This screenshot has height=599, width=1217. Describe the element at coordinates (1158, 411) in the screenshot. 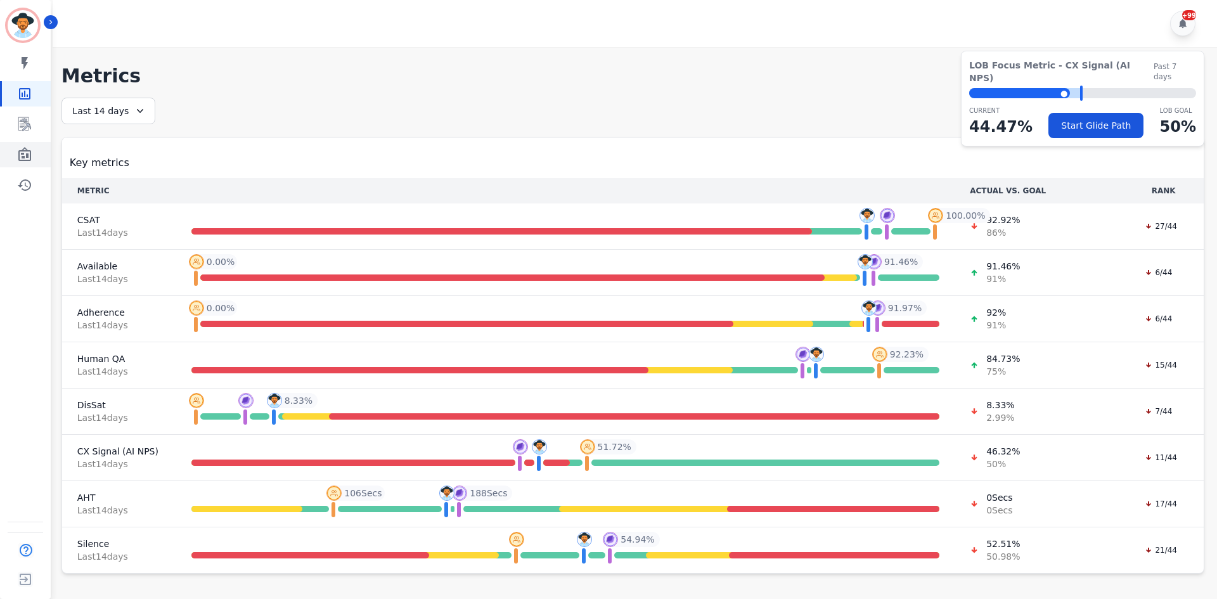

I see `div: 7/44` at that location.